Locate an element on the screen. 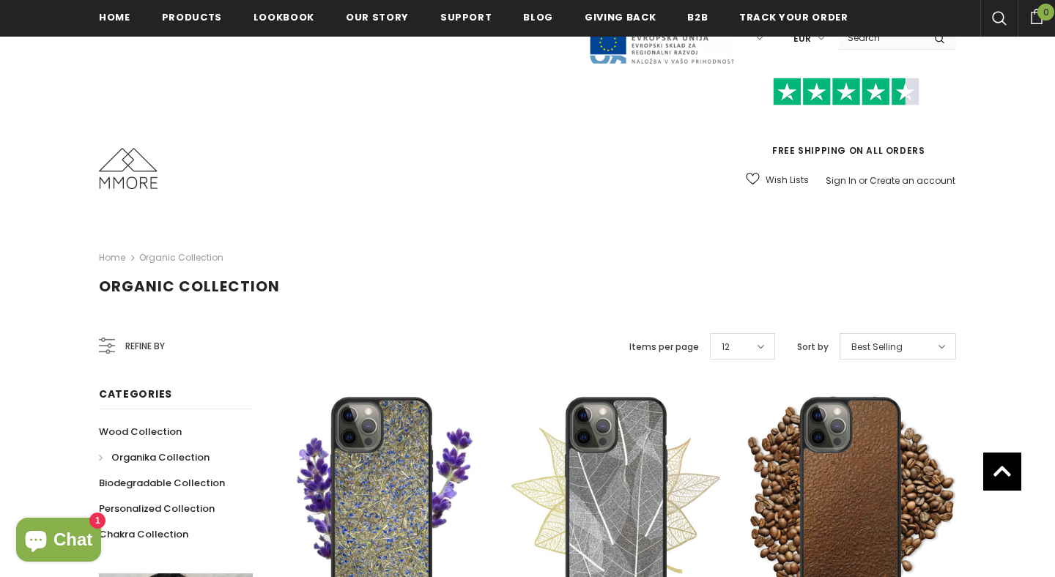 This screenshot has height=577, width=1055. a: Organika Collection is located at coordinates (154, 457).